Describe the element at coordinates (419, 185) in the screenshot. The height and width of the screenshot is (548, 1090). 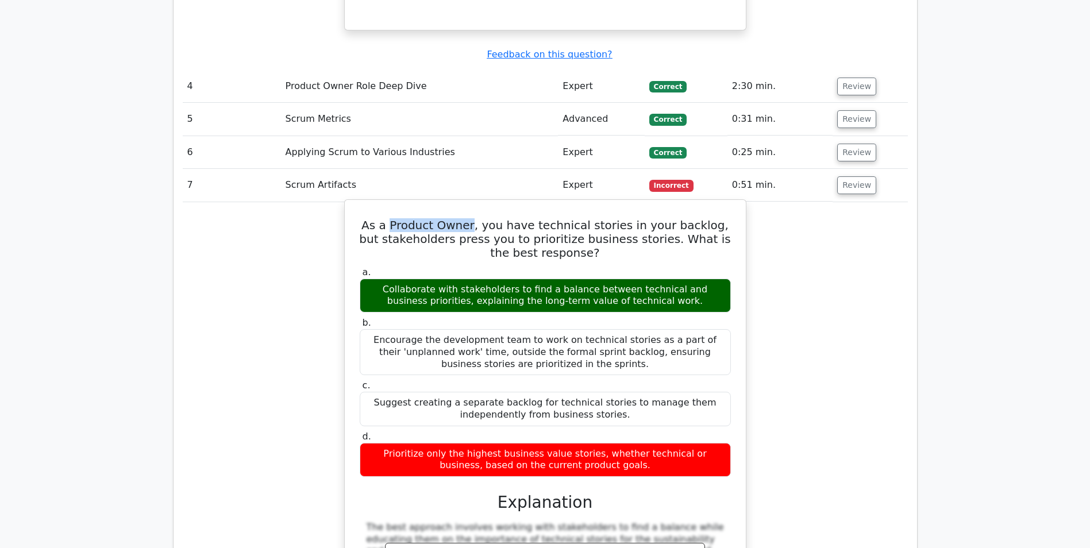
I see `td: Scrum Artifacts` at that location.